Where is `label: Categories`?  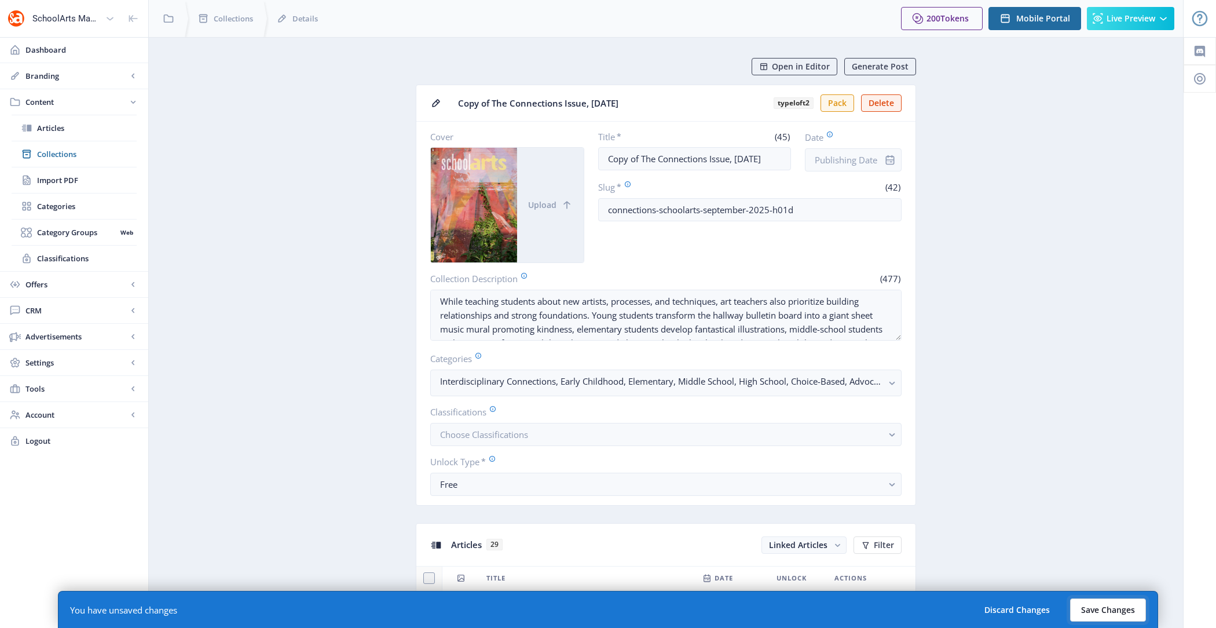
label: Categories is located at coordinates (661, 358).